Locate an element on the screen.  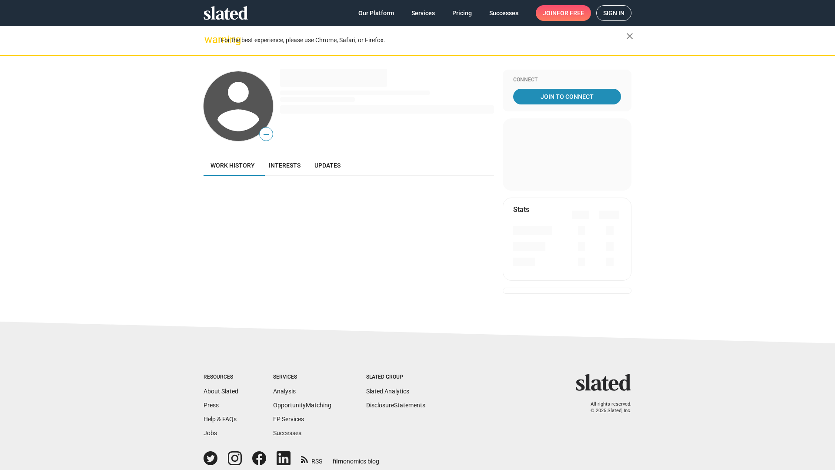
mat-card-title: Stats is located at coordinates (521, 209).